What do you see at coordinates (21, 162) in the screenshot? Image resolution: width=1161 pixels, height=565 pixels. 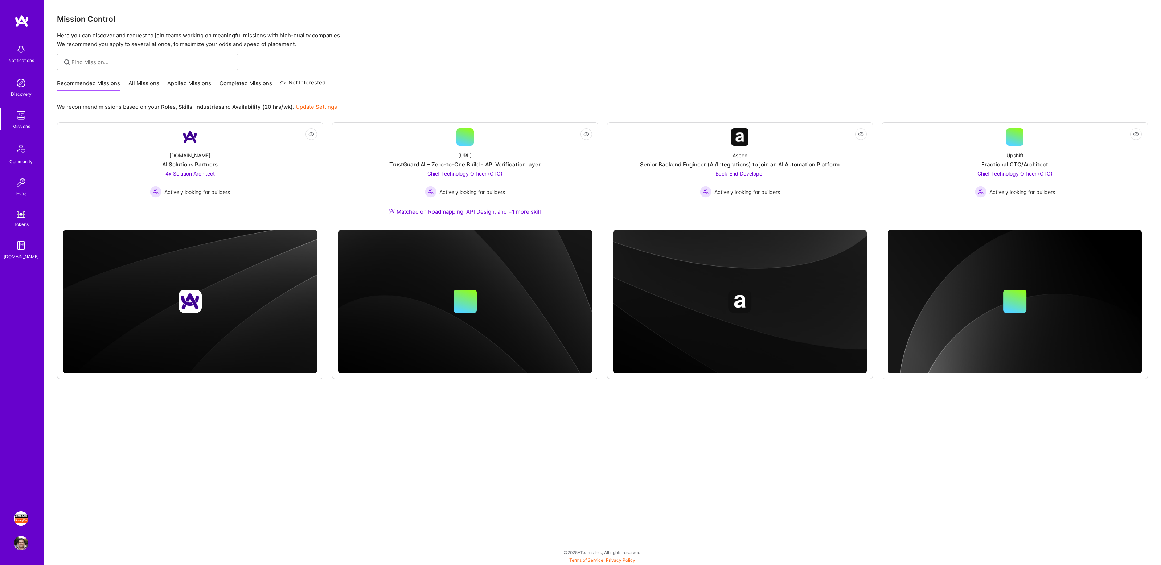 I see `div: Community` at bounding box center [21, 162].